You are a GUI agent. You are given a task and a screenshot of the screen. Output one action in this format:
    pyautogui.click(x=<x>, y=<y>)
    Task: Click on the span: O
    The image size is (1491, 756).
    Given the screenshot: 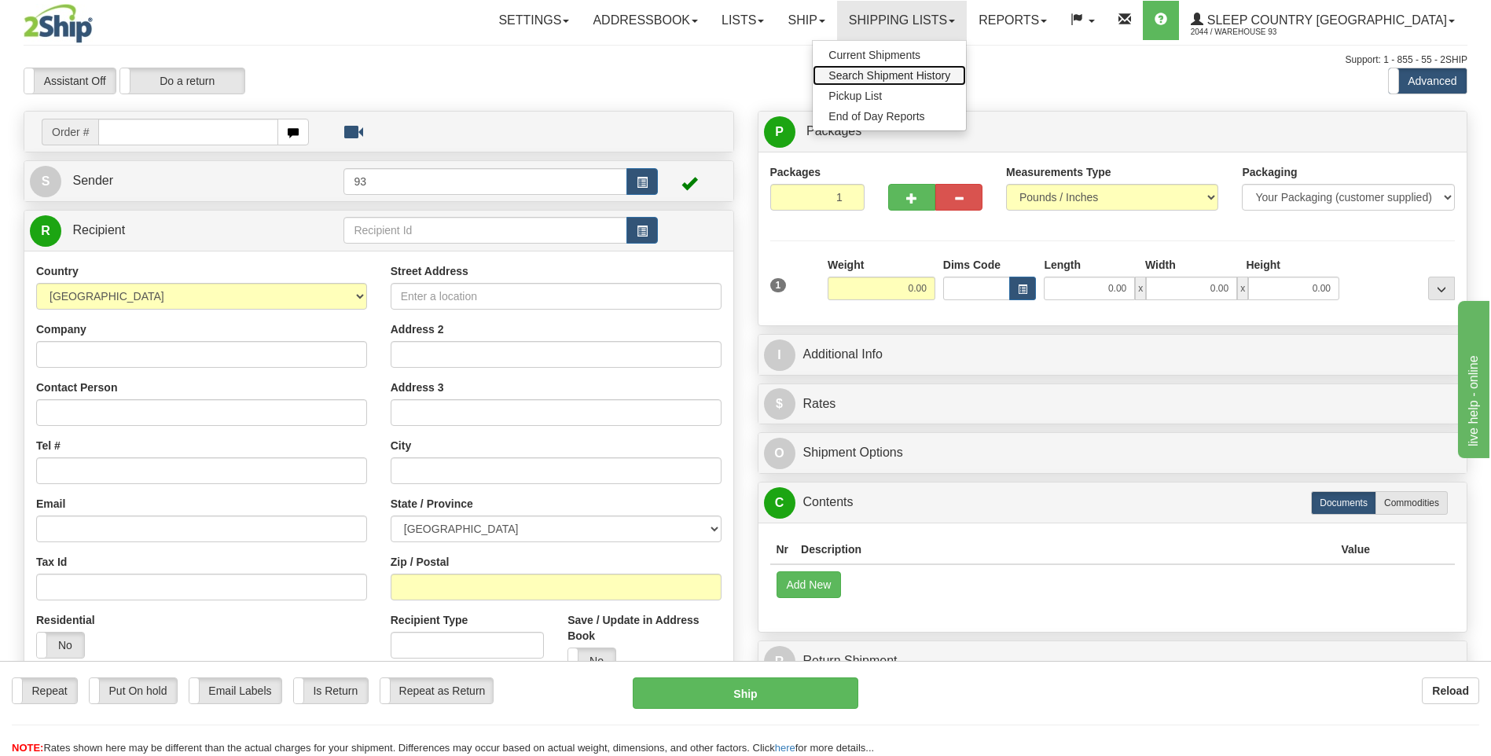 What is the action you would take?
    pyautogui.click(x=780, y=453)
    